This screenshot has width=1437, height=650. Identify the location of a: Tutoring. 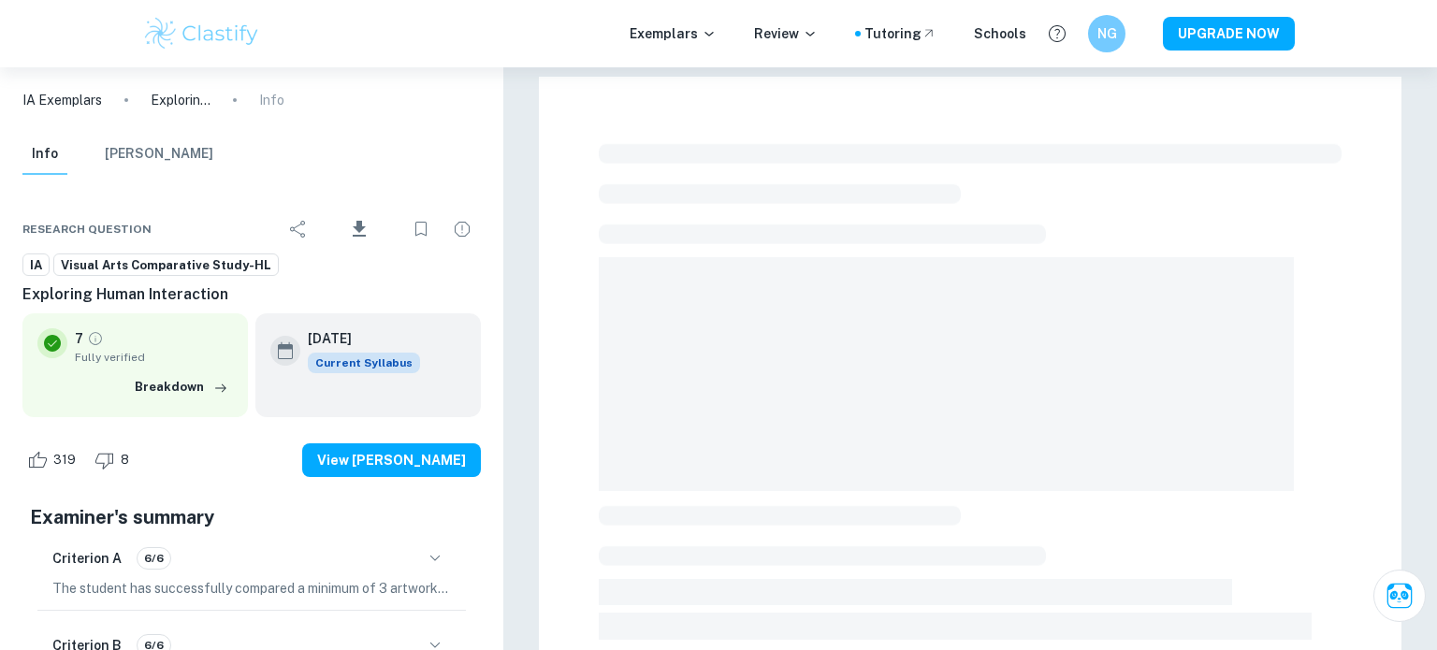
(900, 34).